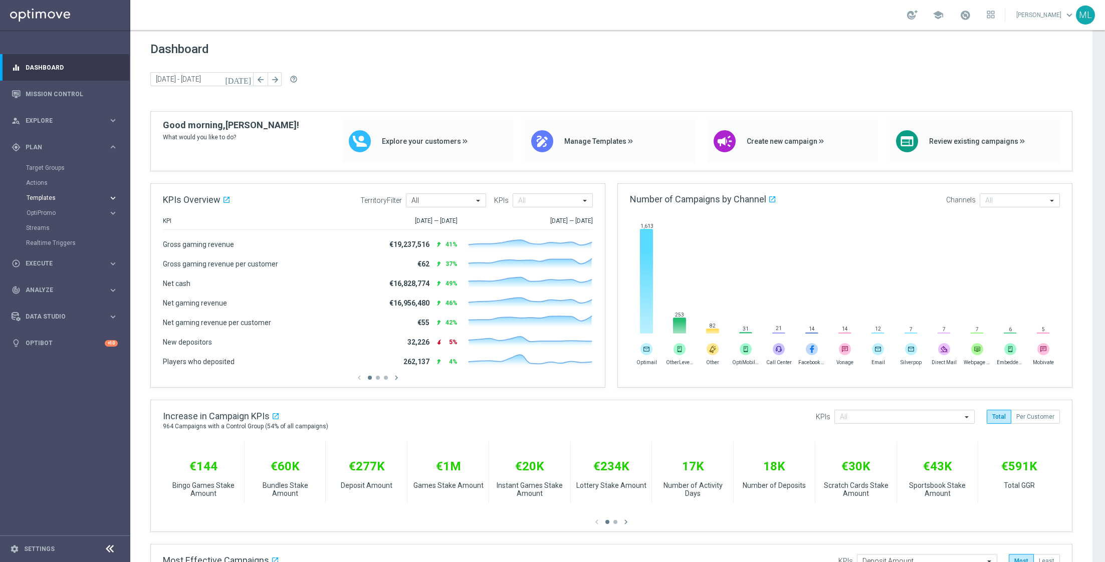  What do you see at coordinates (72, 198) in the screenshot?
I see `button: Templates keyboard_arrow_right` at bounding box center [72, 198].